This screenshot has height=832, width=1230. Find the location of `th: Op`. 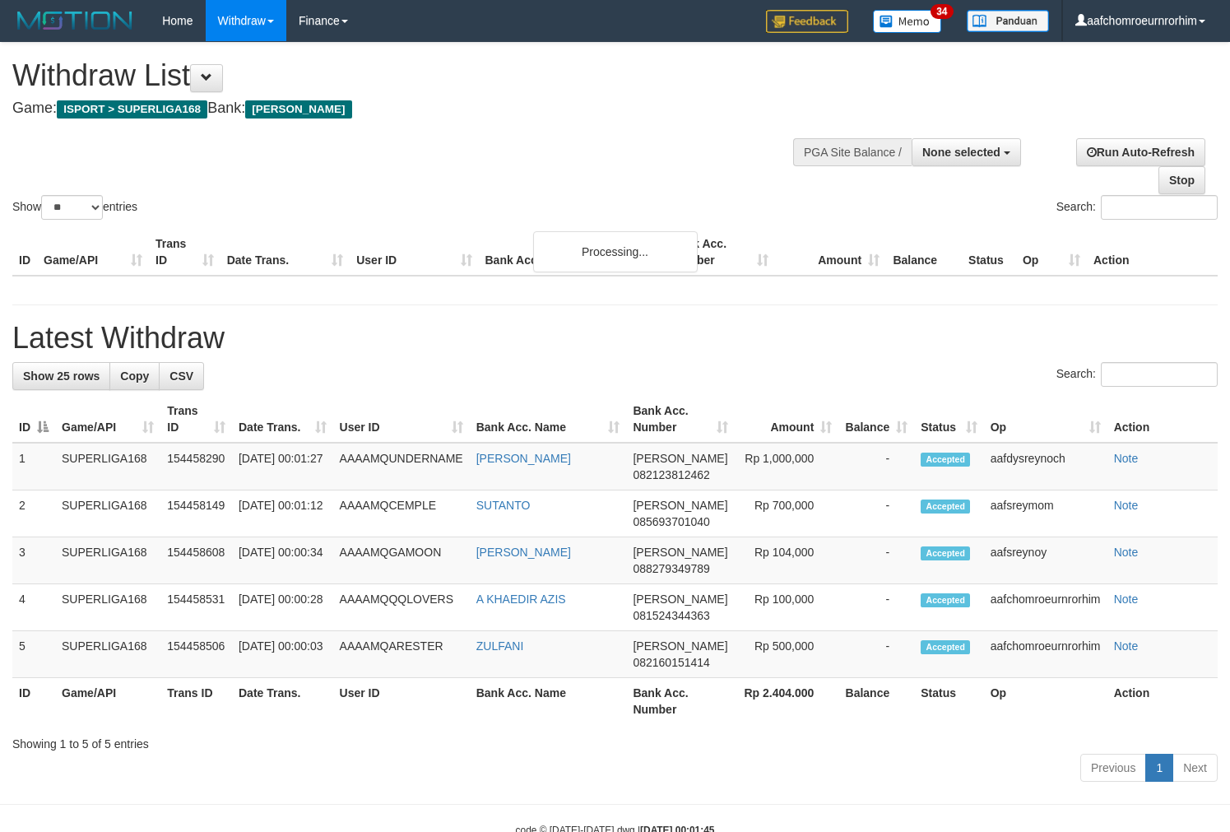

th: Op is located at coordinates (1051, 252).